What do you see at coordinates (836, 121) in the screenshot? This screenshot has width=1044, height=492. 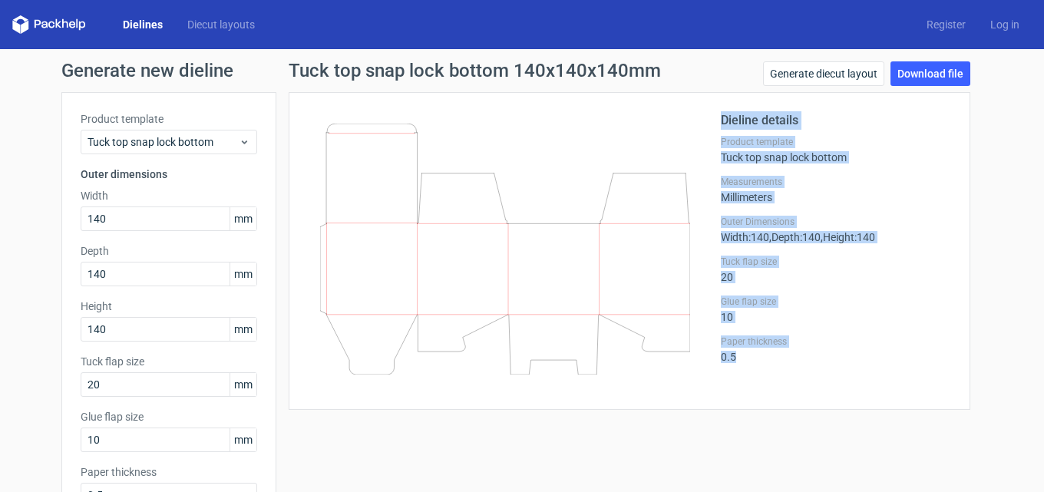 I see `h2: Dieline details` at bounding box center [836, 121].